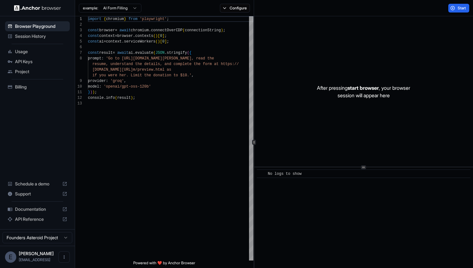  Describe the element at coordinates (78, 53) in the screenshot. I see `div: 7` at that location.